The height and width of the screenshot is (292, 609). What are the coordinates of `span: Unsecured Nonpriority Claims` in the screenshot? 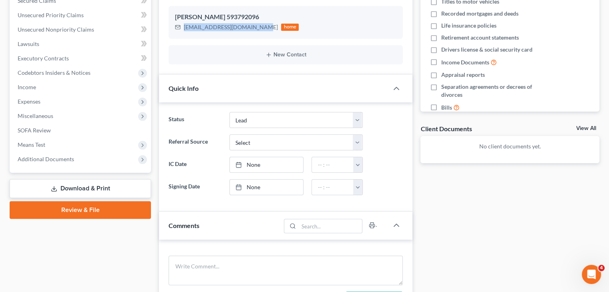 It's located at (56, 29).